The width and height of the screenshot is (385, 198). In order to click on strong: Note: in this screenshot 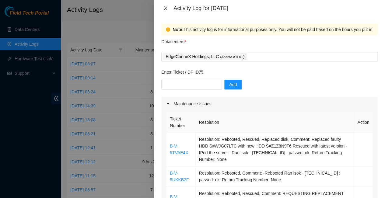, I will do `click(178, 30)`.